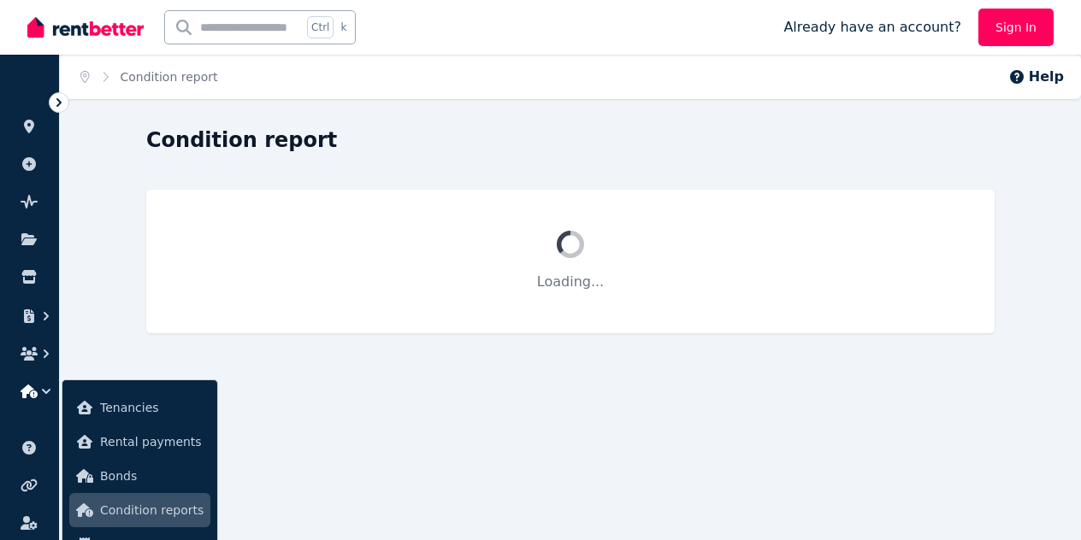 The height and width of the screenshot is (540, 1081). Describe the element at coordinates (241, 140) in the screenshot. I see `h1: Condition report` at that location.